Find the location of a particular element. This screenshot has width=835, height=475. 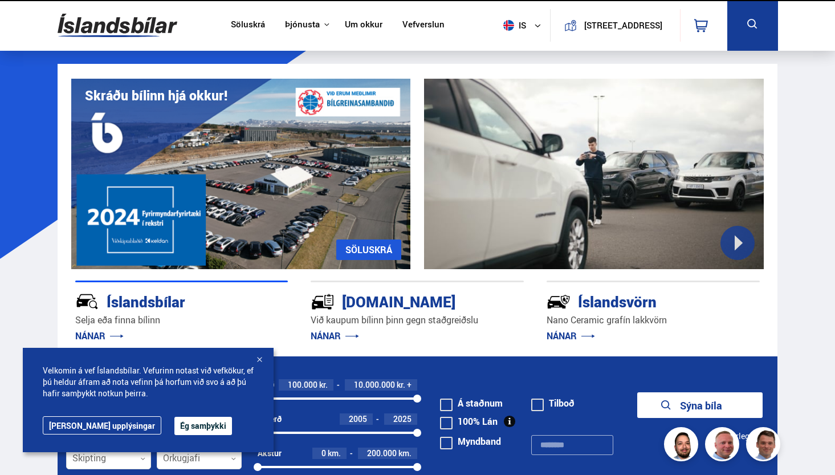

a: Söluskrá is located at coordinates (248, 25).